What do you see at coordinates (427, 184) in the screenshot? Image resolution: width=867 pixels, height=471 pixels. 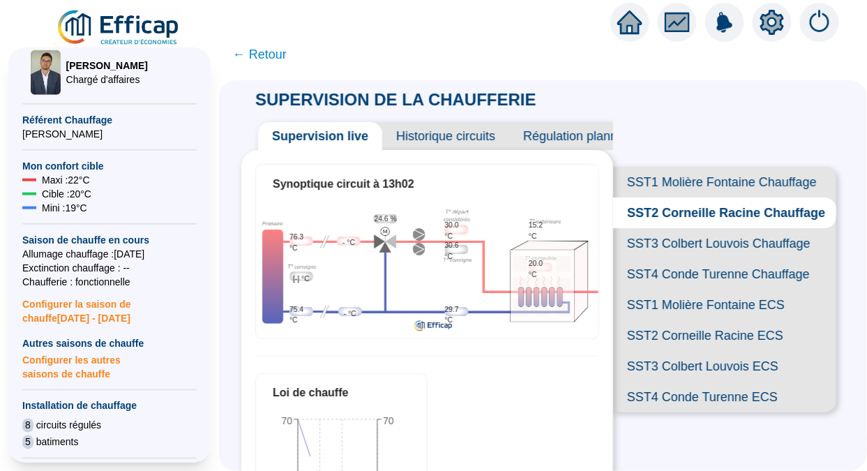 I see `div: Synoptique circuit à 13h02` at bounding box center [427, 184].